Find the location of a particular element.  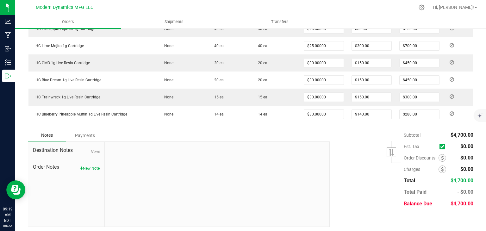

span: - $0.00 is located at coordinates (465, 192).